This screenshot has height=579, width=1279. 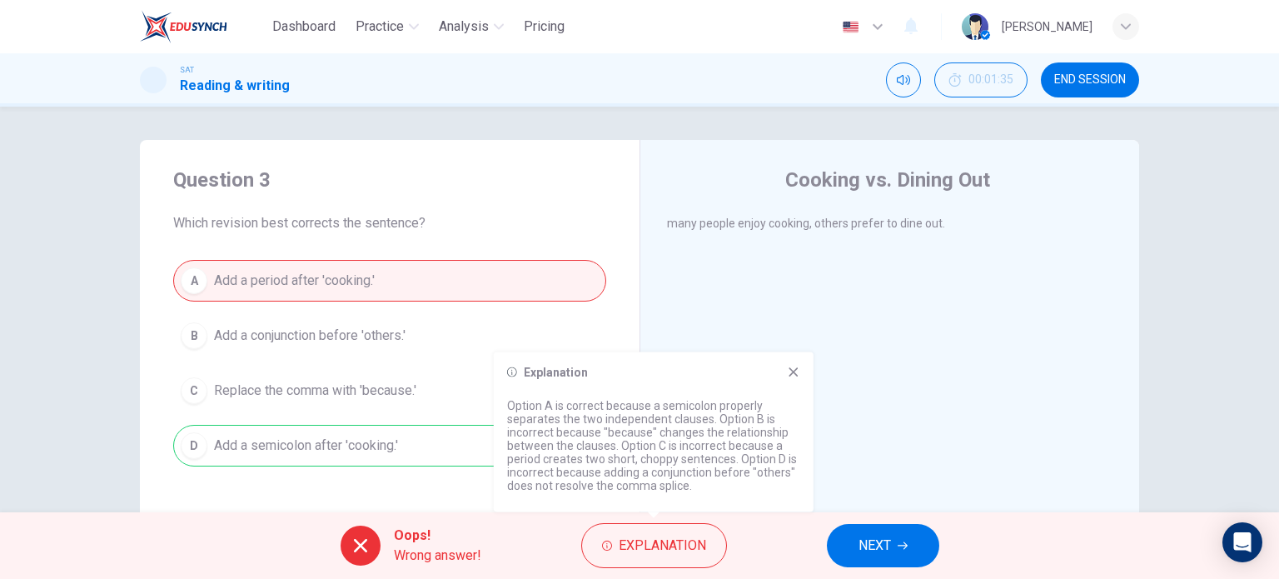 What do you see at coordinates (183, 27) in the screenshot?
I see `img: EduSynch logo` at bounding box center [183, 27].